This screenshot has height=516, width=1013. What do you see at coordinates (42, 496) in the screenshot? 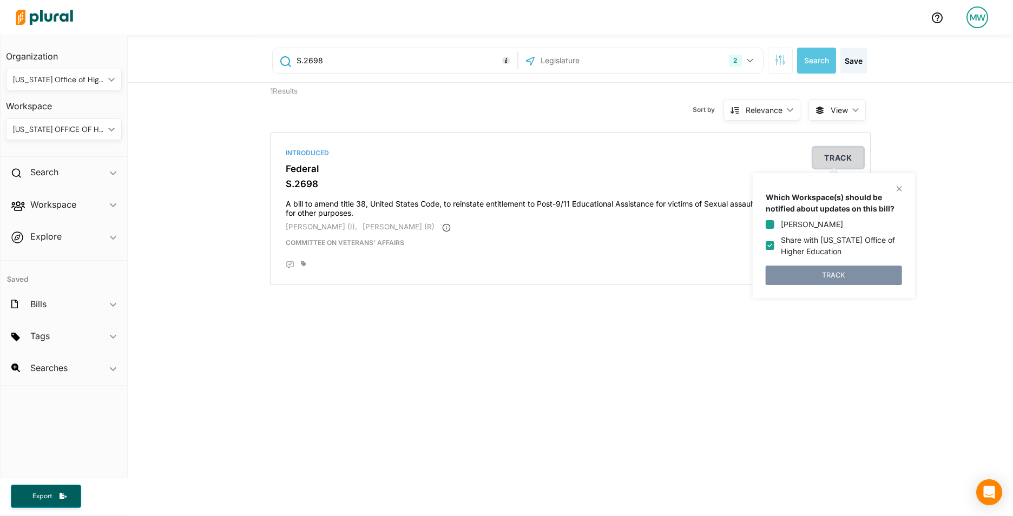
I see `span: Export` at bounding box center [42, 496].